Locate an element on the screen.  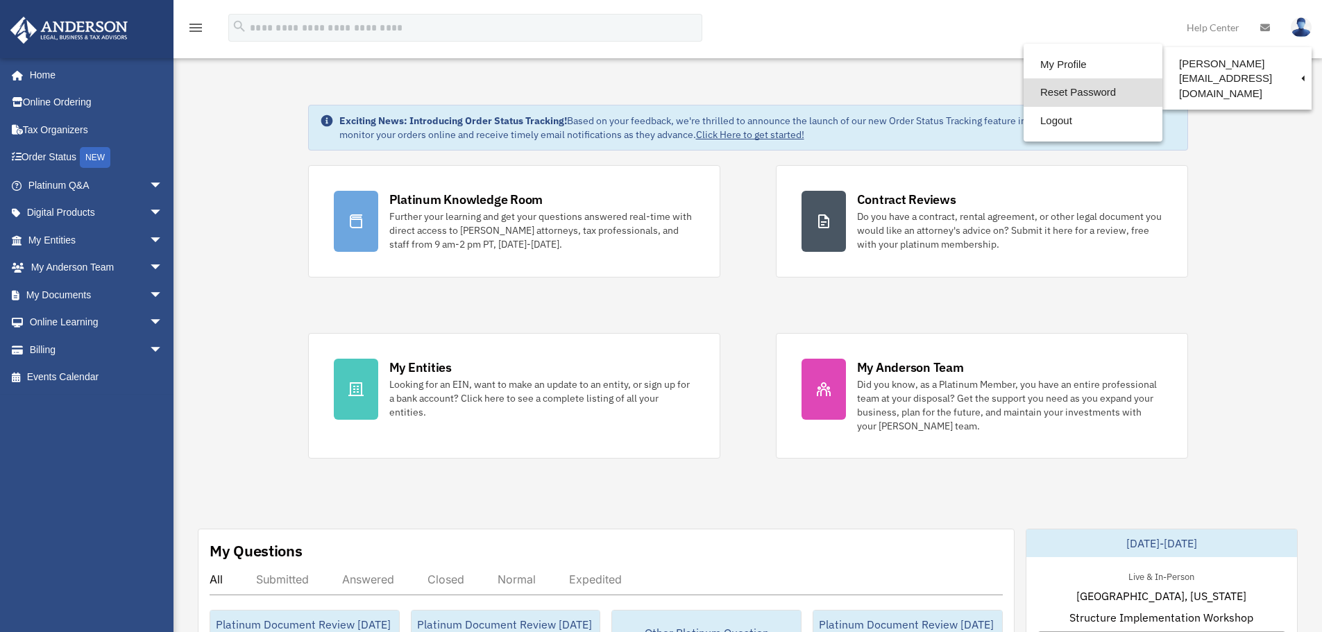
div: All is located at coordinates (216, 580).